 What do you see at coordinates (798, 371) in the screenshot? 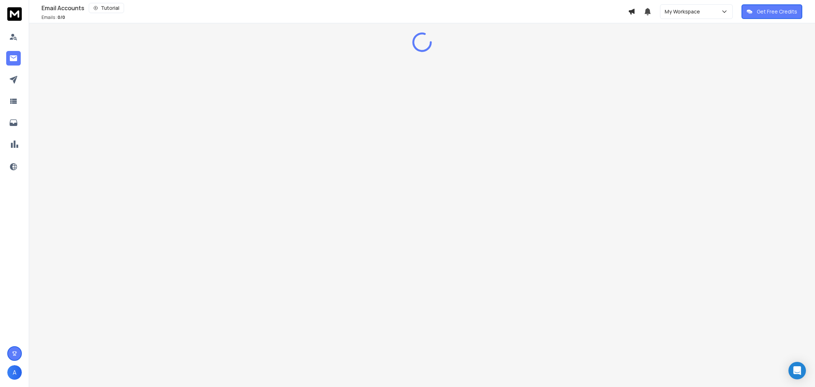
I see `div: Open Intercom Messenger` at bounding box center [798, 371].